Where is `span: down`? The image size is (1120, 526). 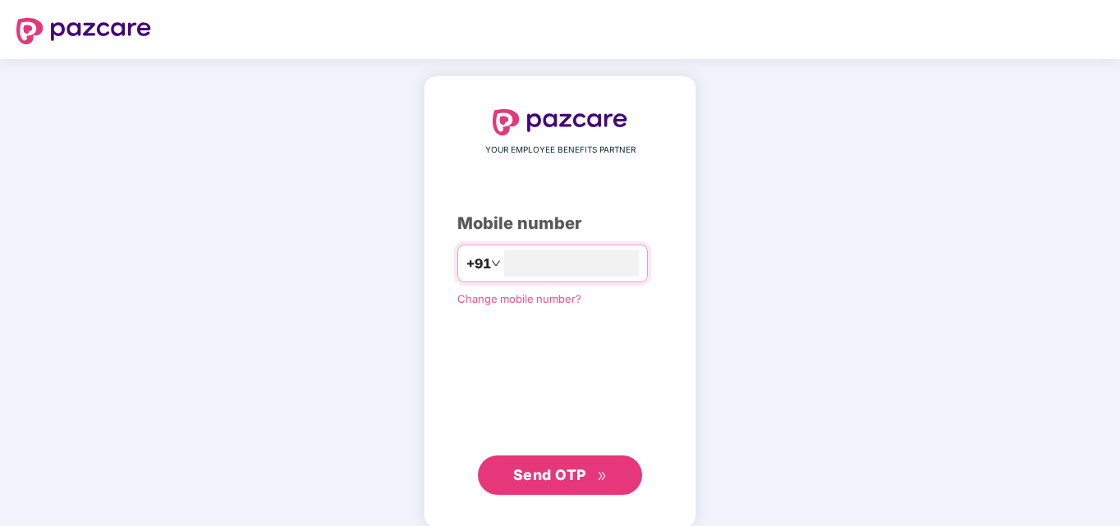 span: down is located at coordinates (496, 264).